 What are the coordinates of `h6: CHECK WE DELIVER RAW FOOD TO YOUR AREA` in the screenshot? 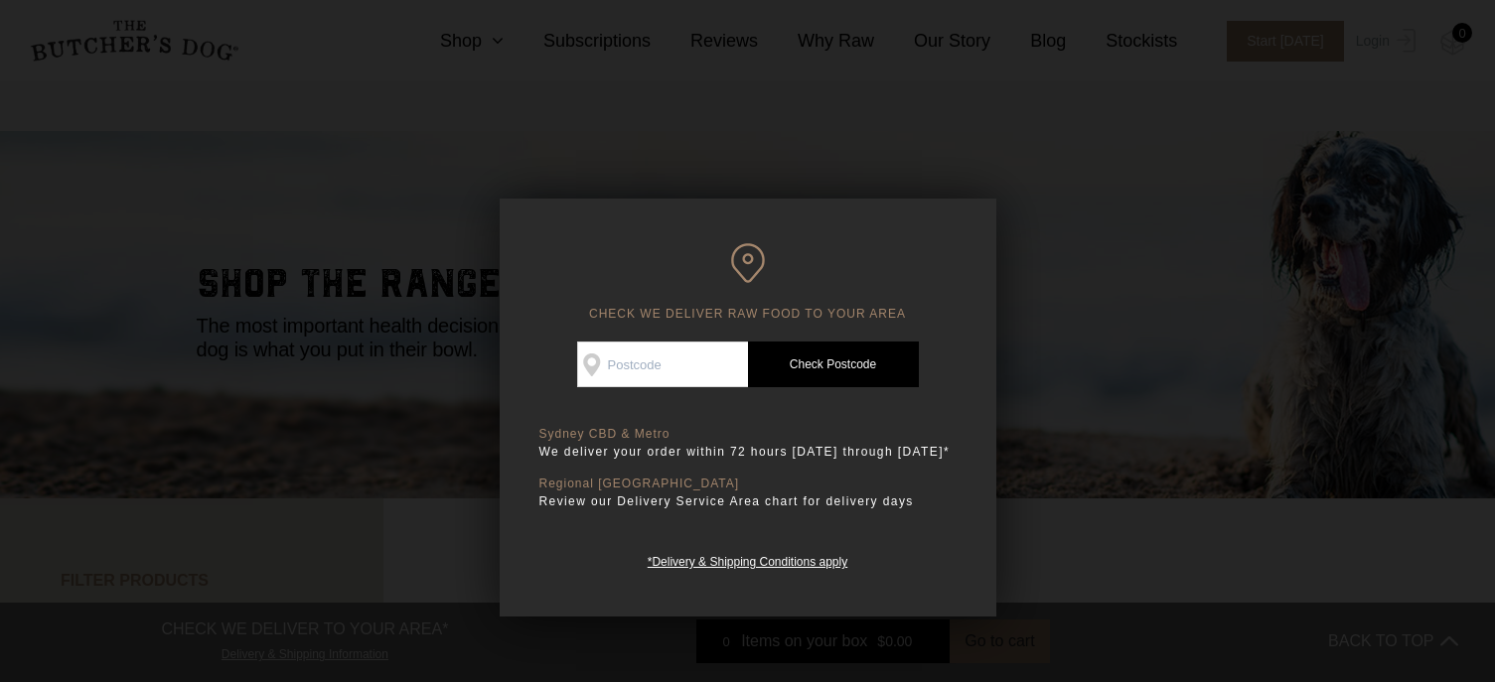 It's located at (748, 282).